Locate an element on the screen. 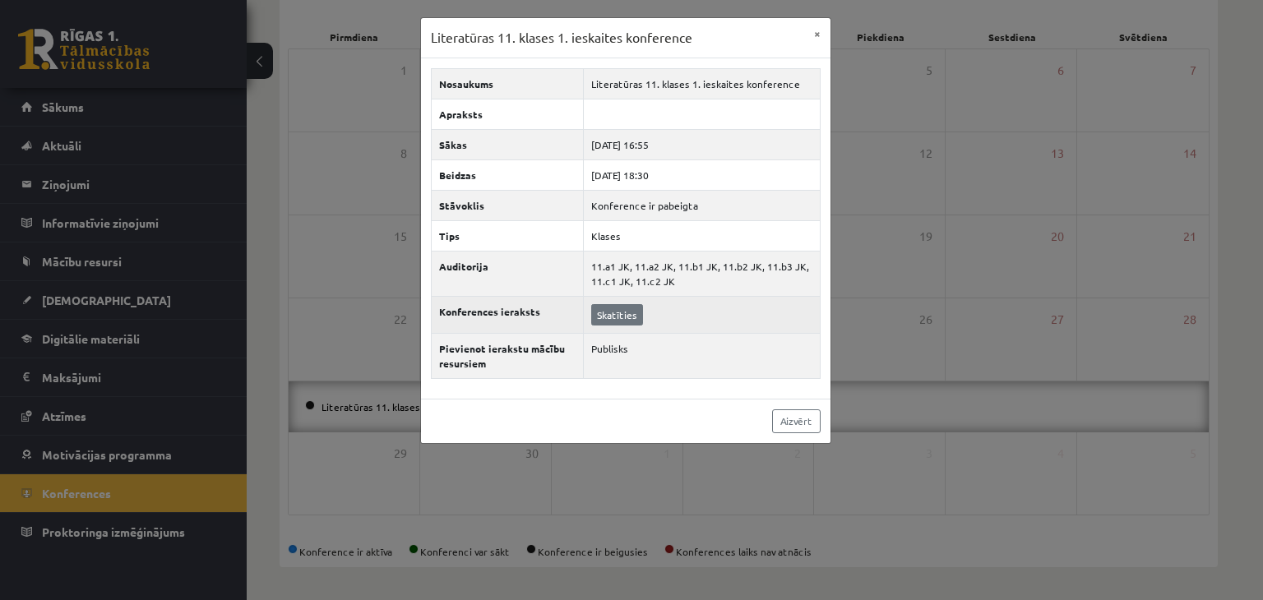 This screenshot has height=600, width=1263. th: Stāvoklis is located at coordinates (507, 205).